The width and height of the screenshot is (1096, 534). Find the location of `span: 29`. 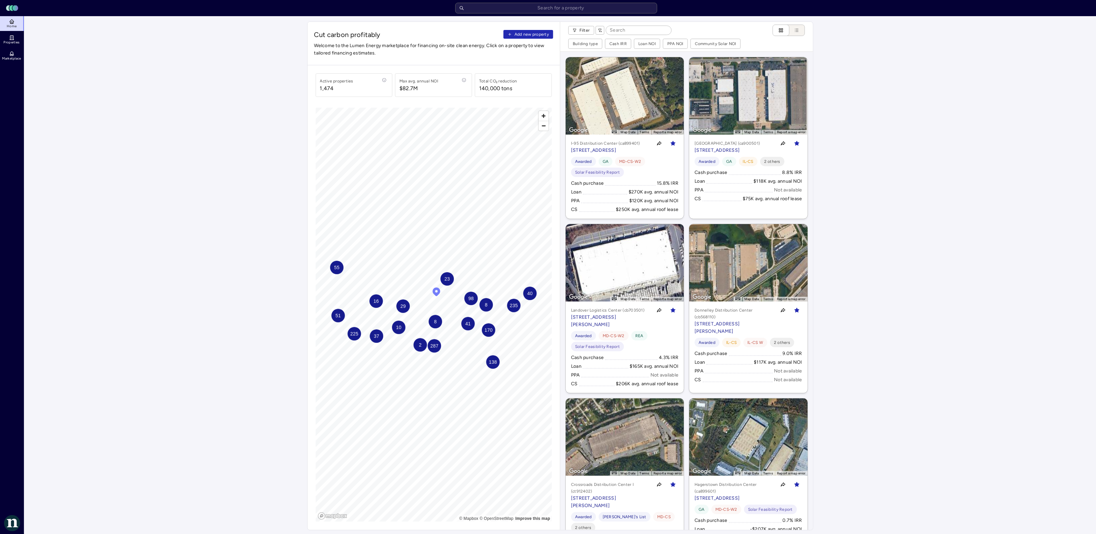

span: 29 is located at coordinates (403, 306).